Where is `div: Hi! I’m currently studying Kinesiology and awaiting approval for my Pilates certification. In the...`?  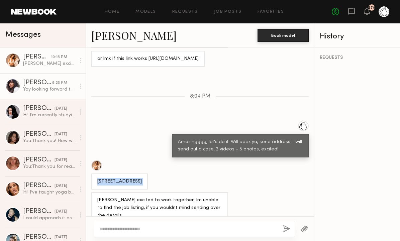
div: Hi! I’m currently studying Kinesiology and awaiting approval for my Pilates certification. In the... is located at coordinates (49, 115).